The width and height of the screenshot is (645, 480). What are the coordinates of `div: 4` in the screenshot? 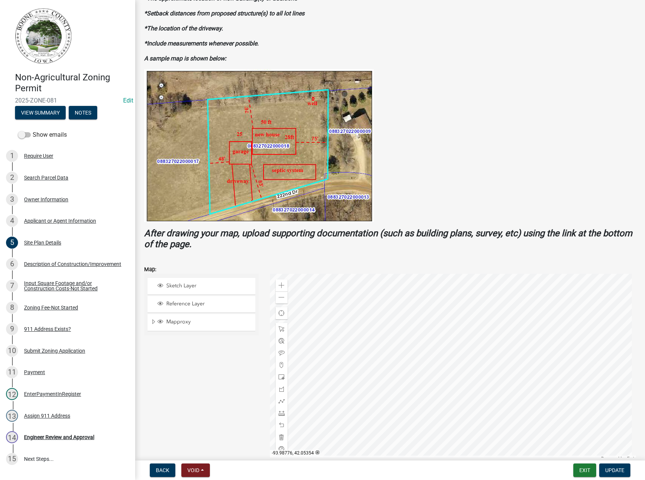 It's located at (12, 221).